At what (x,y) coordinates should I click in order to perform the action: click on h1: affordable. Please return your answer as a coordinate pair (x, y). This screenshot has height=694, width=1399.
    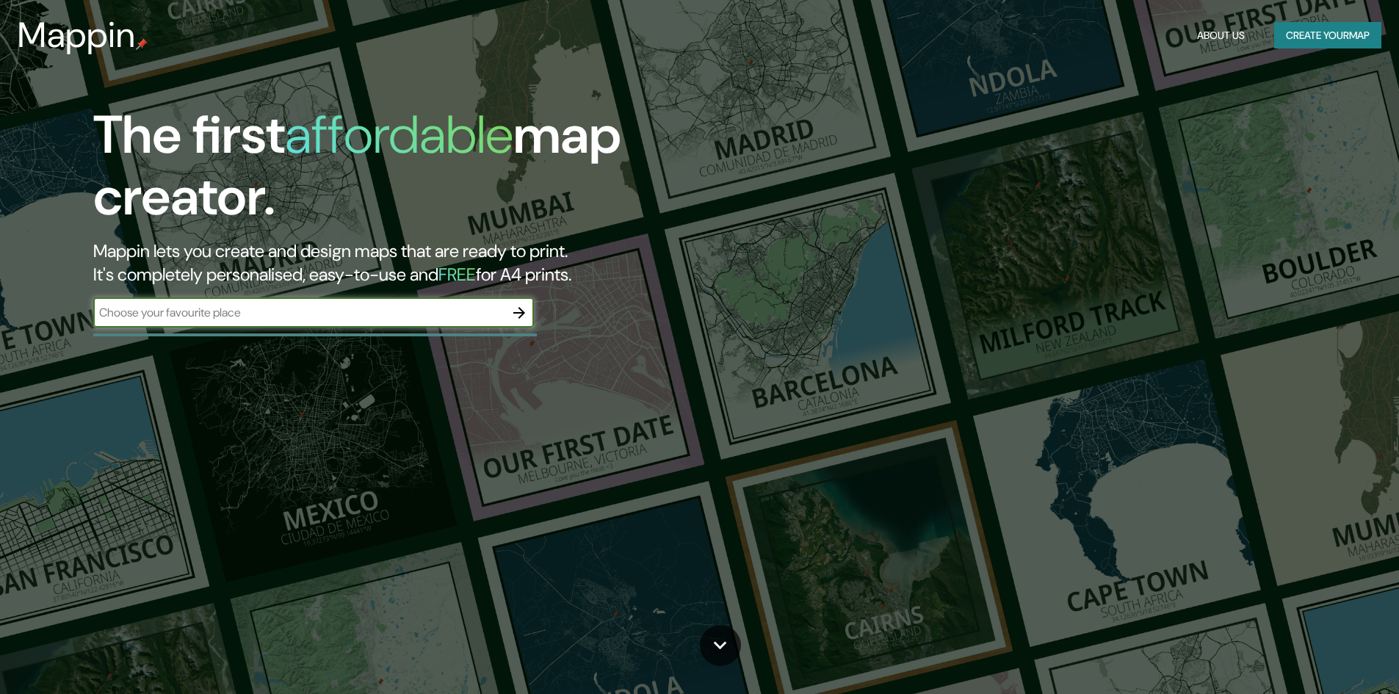
    Looking at the image, I should click on (399, 134).